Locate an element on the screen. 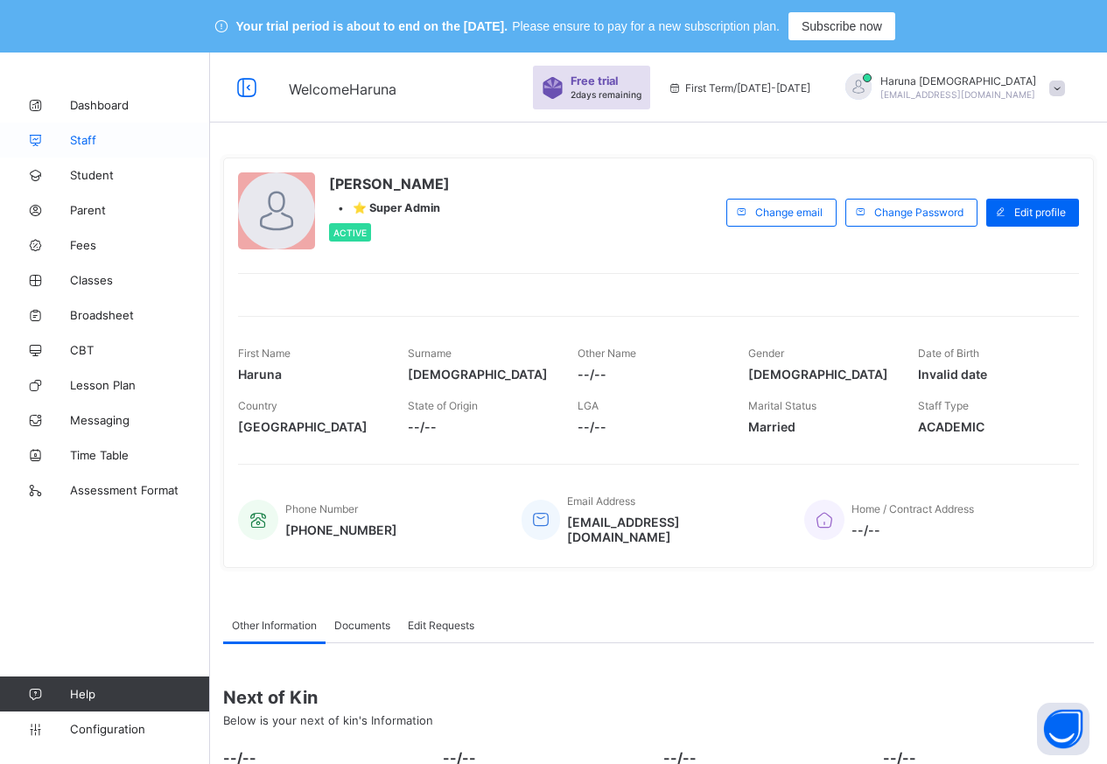 Image resolution: width=1107 pixels, height=764 pixels. span: LGA is located at coordinates (588, 405).